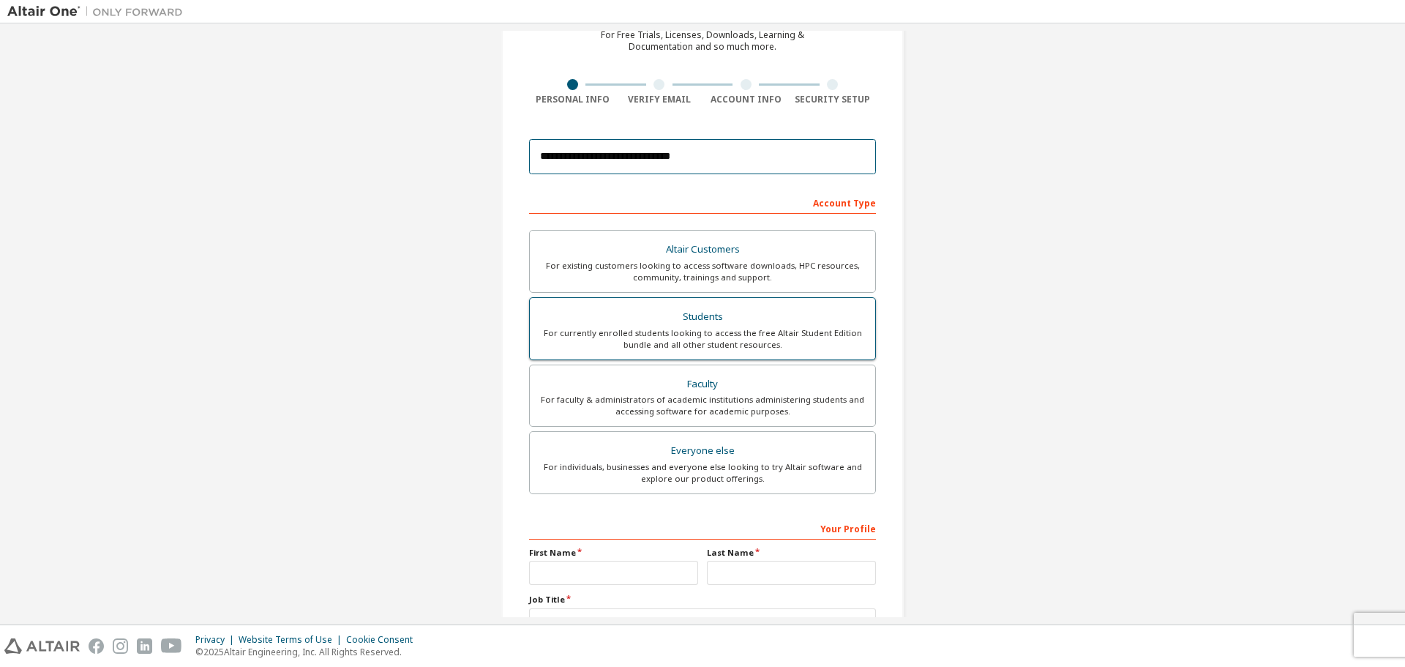 Image resolution: width=1405 pixels, height=667 pixels. Describe the element at coordinates (42, 646) in the screenshot. I see `img: altair_logo.svg` at that location.